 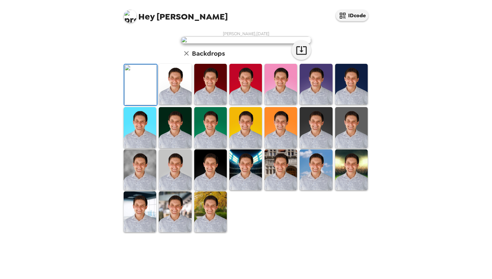 I want to click on h6: Backdrops, so click(x=208, y=53).